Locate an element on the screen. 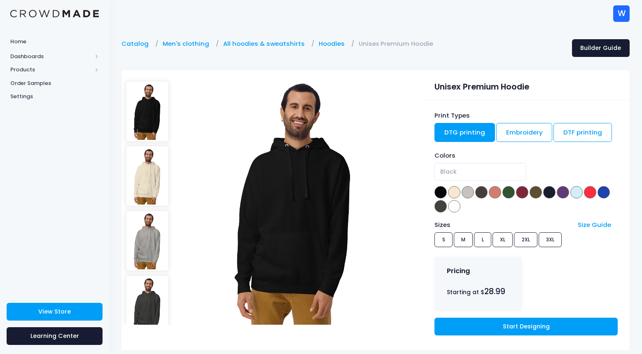 This screenshot has height=354, width=642. span: Settings is located at coordinates (54, 96).